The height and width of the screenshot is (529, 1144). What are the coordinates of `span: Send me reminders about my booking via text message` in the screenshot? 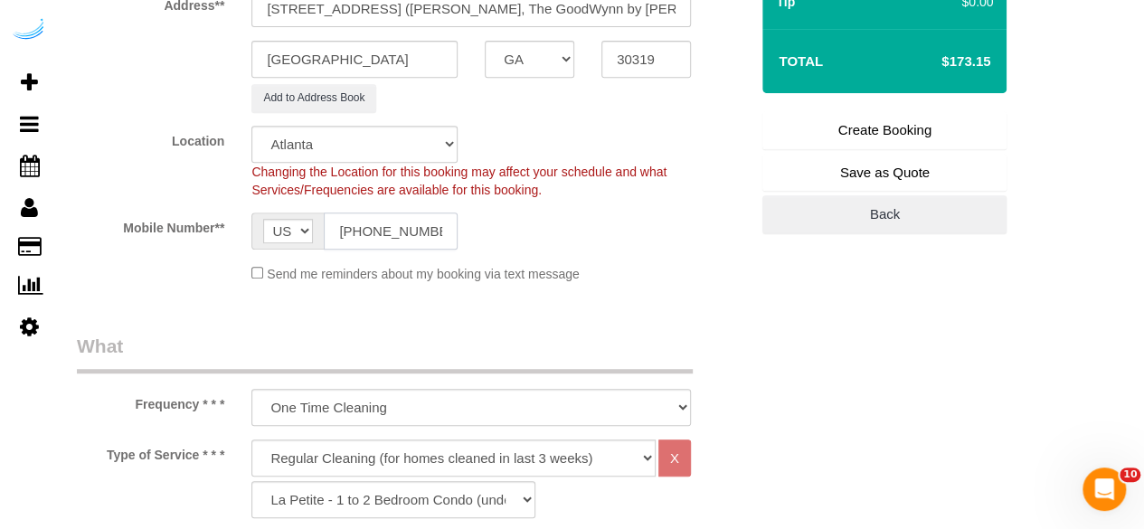 It's located at (423, 274).